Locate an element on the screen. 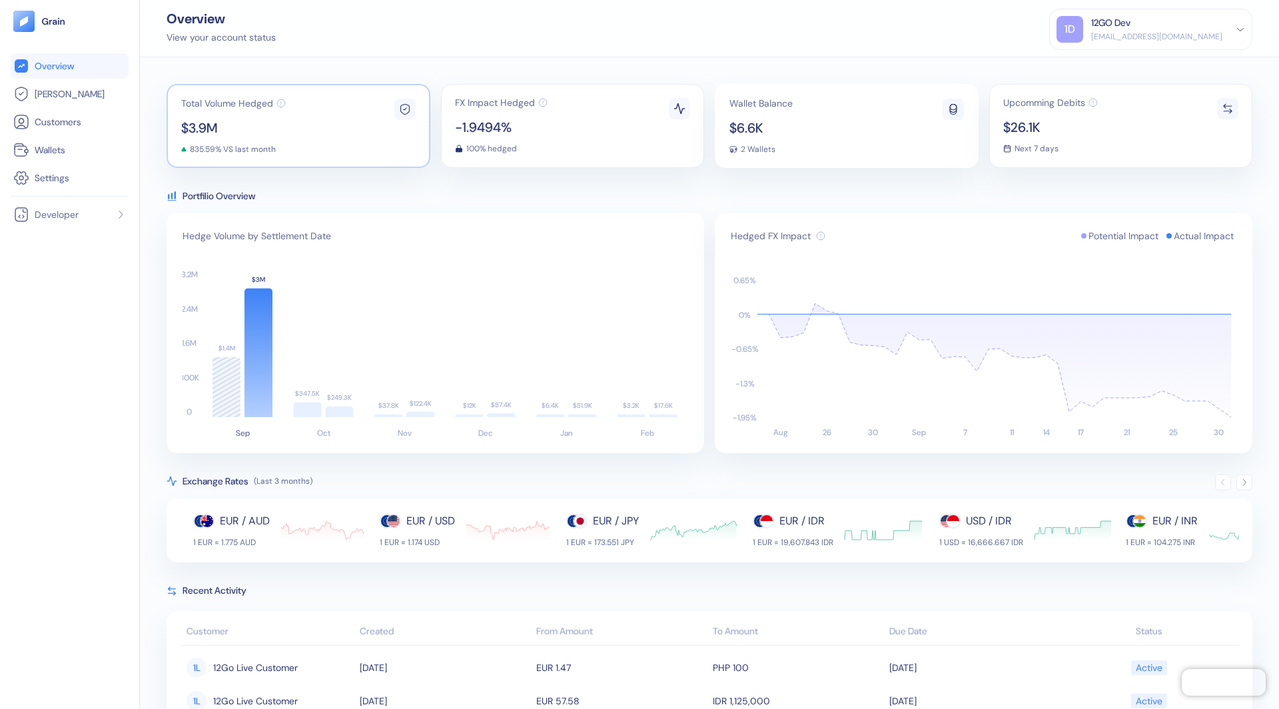  text: $51.9K is located at coordinates (582, 405).